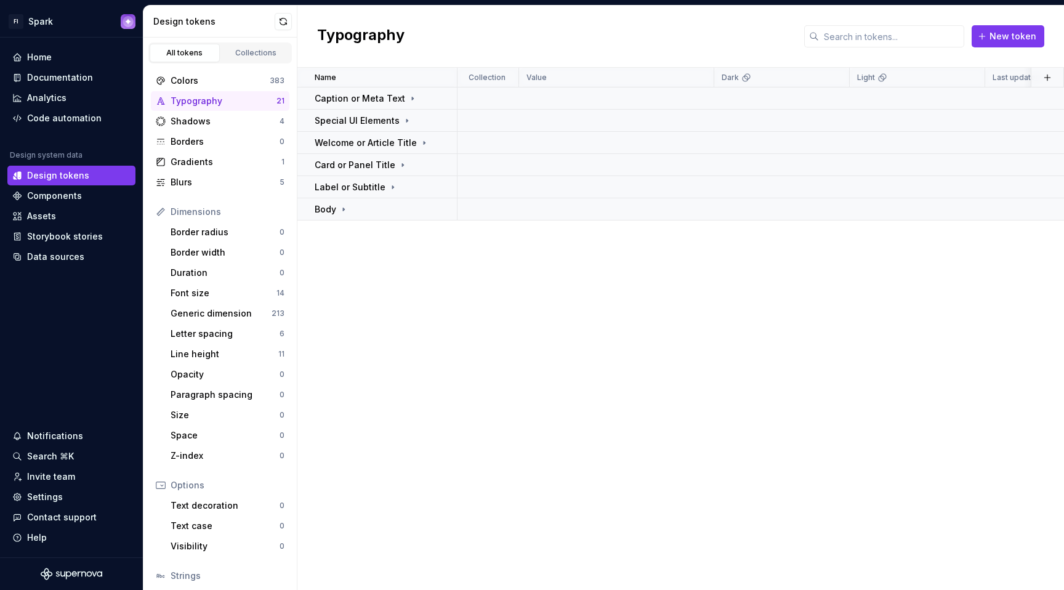 The image size is (1064, 590). What do you see at coordinates (227, 293) in the screenshot?
I see `a: Font size14` at bounding box center [227, 293].